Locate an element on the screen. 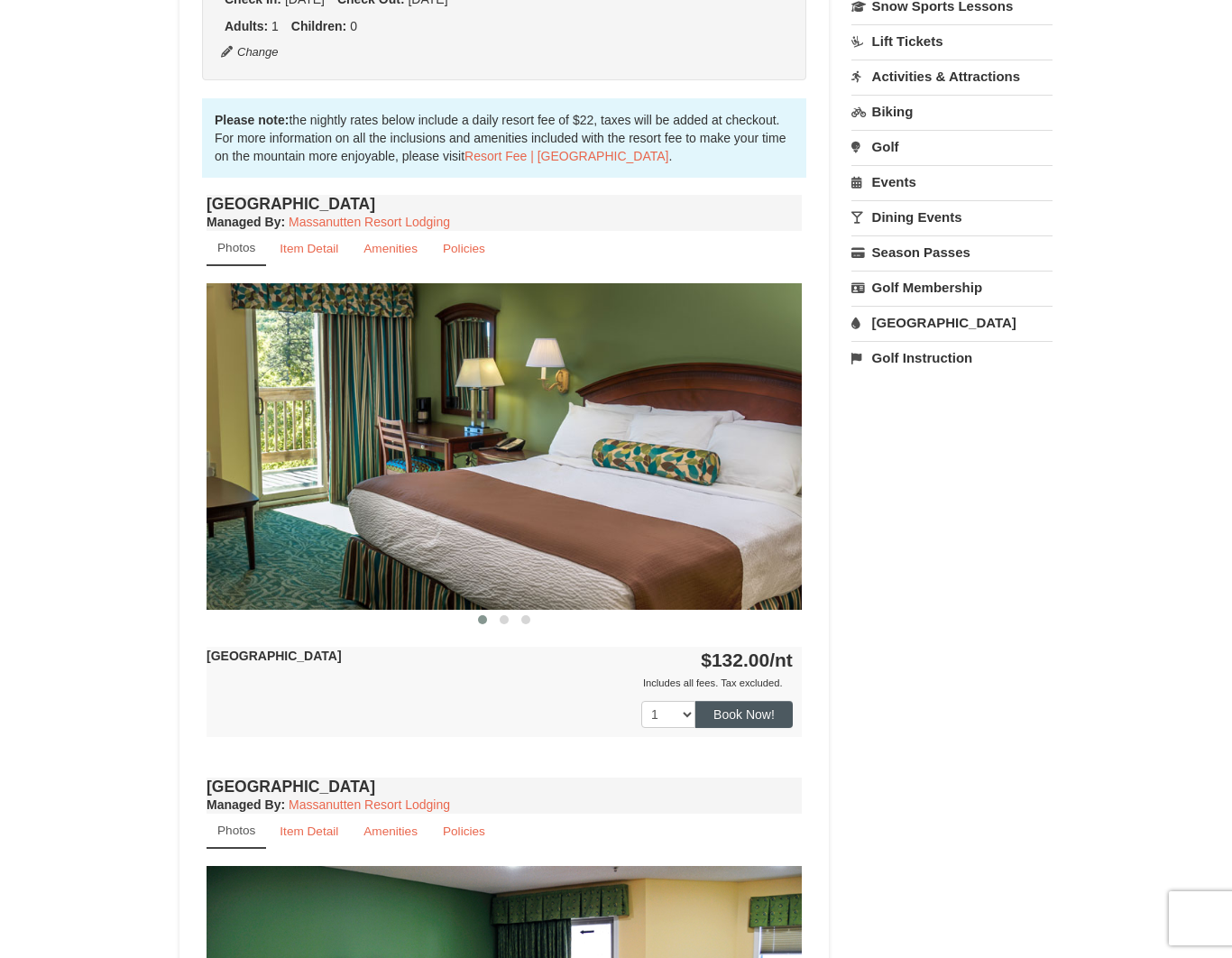 This screenshot has width=1232, height=958. span: 1 is located at coordinates (275, 27).